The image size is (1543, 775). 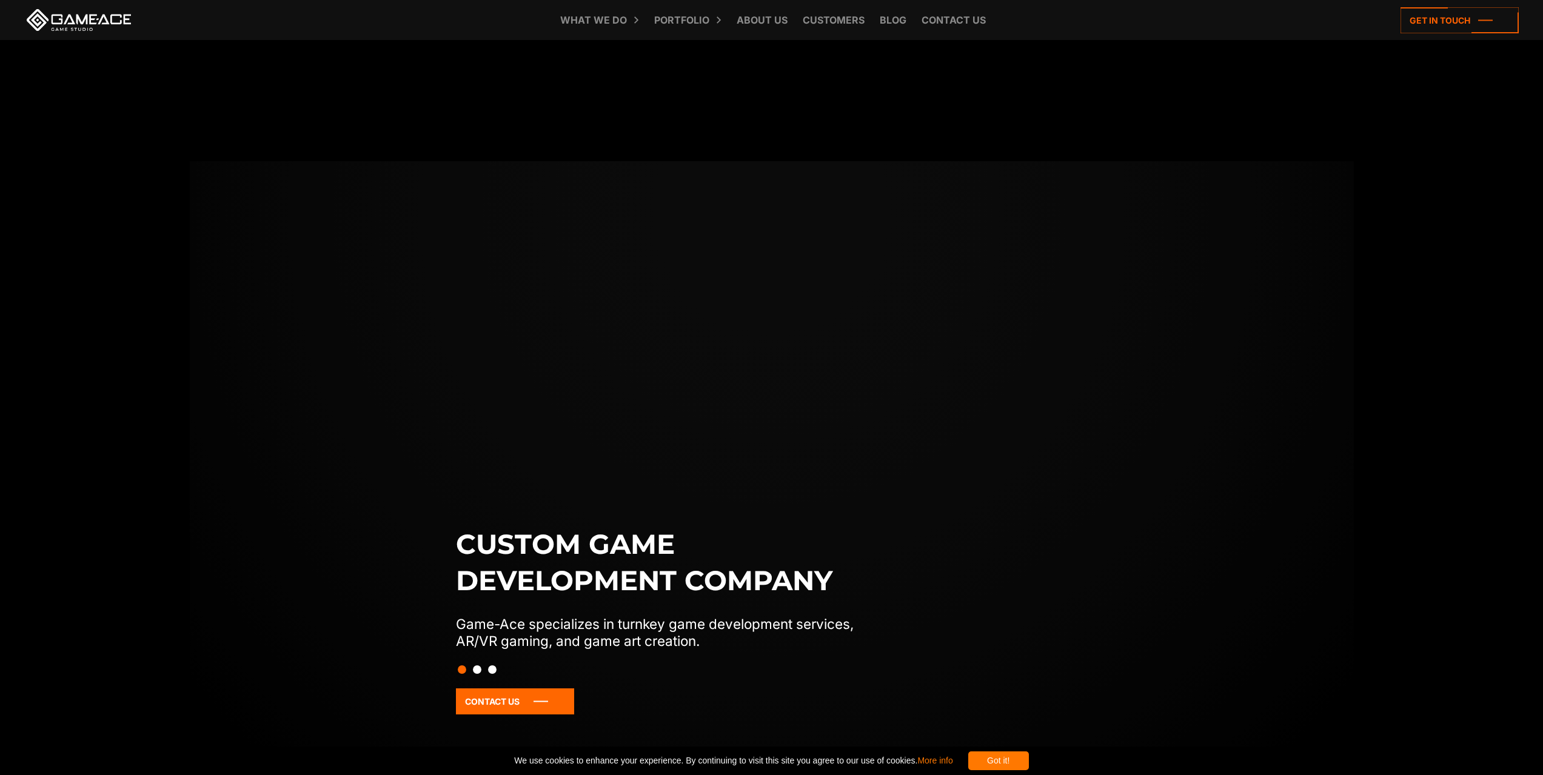 I want to click on button: Slide 1, so click(x=462, y=670).